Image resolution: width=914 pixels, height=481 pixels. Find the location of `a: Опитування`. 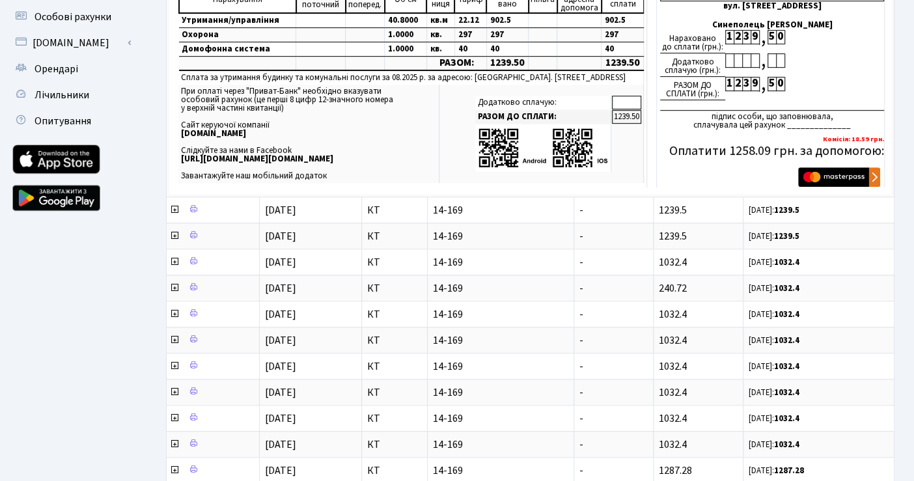

a: Опитування is located at coordinates (72, 121).